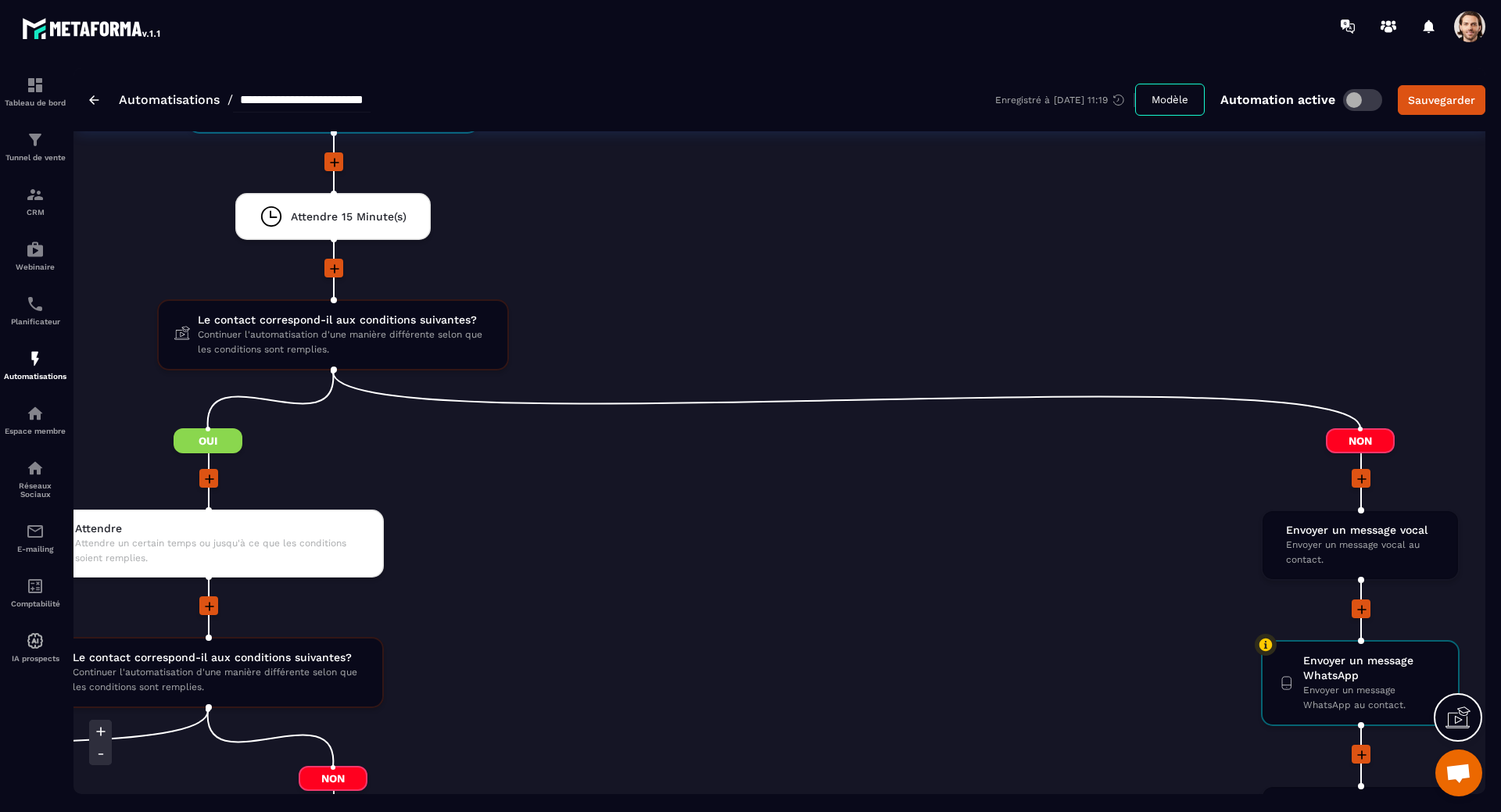  Describe the element at coordinates (35, 478) in the screenshot. I see `a: social-networksocial-networkRéseaux Sociaux` at that location.